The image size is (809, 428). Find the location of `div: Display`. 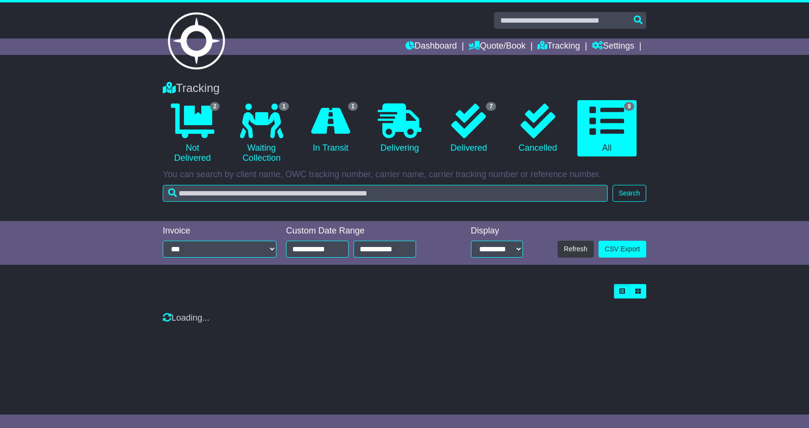

div: Display is located at coordinates (497, 231).